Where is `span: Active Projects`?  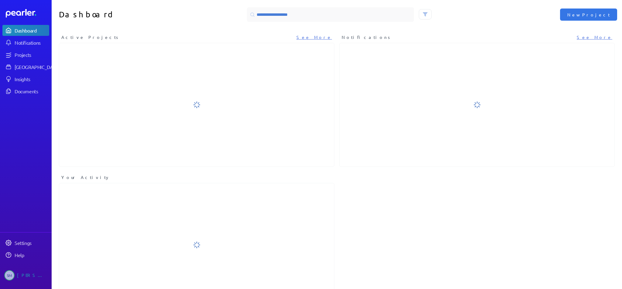
span: Active Projects is located at coordinates (91, 37).